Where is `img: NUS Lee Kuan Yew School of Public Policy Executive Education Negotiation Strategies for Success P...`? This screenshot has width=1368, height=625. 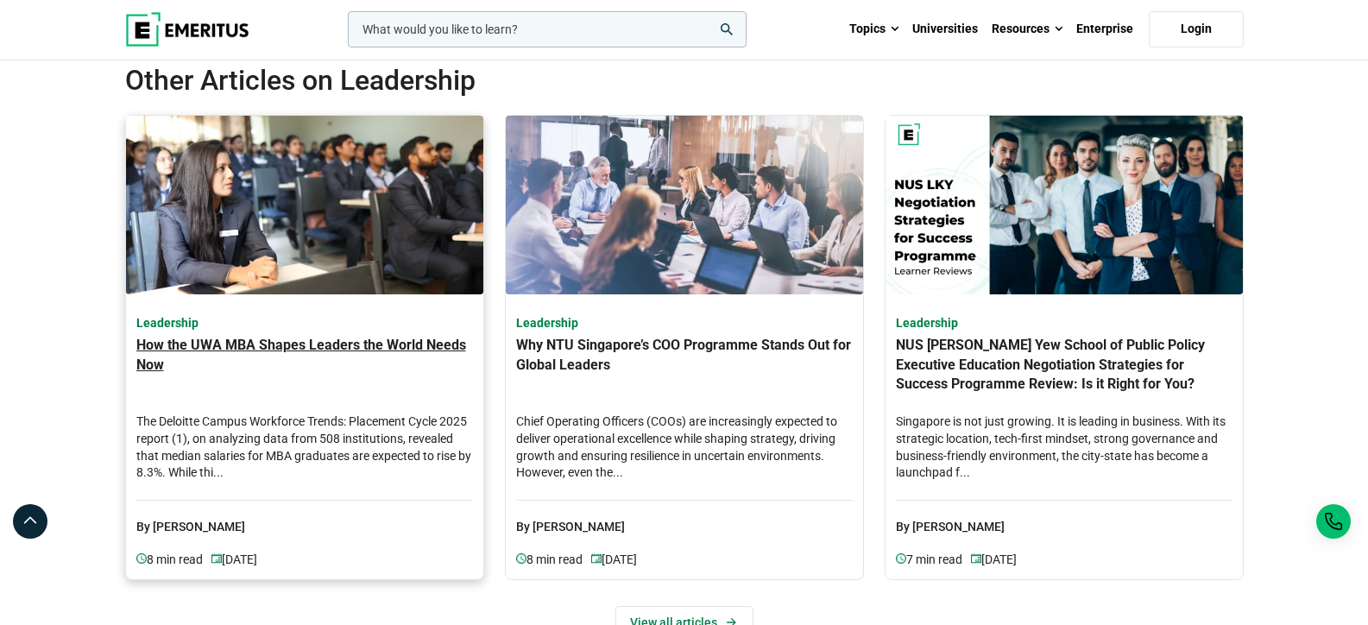 img: NUS Lee Kuan Yew School of Public Policy Executive Education Negotiation Strategies for Success P... is located at coordinates (1064, 205).